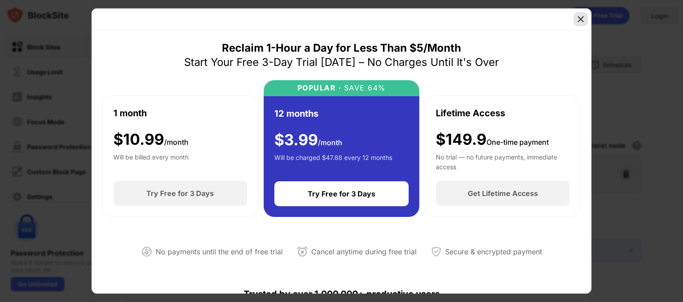 The width and height of the screenshot is (683, 302). What do you see at coordinates (503, 193) in the screenshot?
I see `div: Get Lifetime Access` at bounding box center [503, 193].